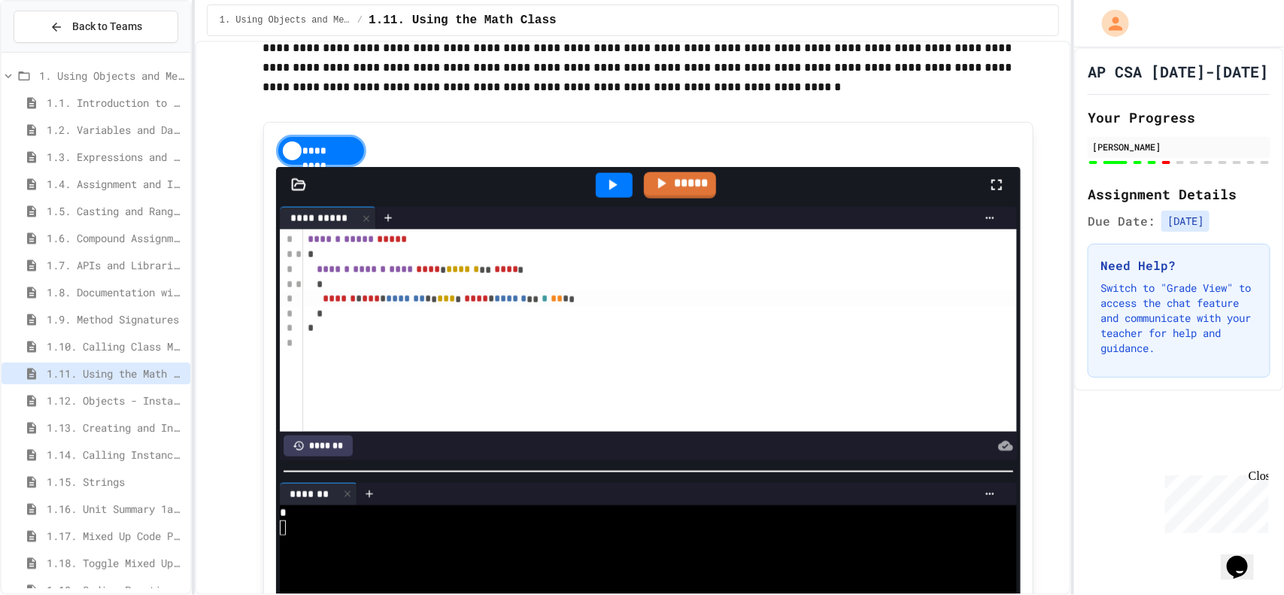 This screenshot has width=1284, height=595. I want to click on span: 1.8. Documentation with Comments and Preconditions, so click(115, 292).